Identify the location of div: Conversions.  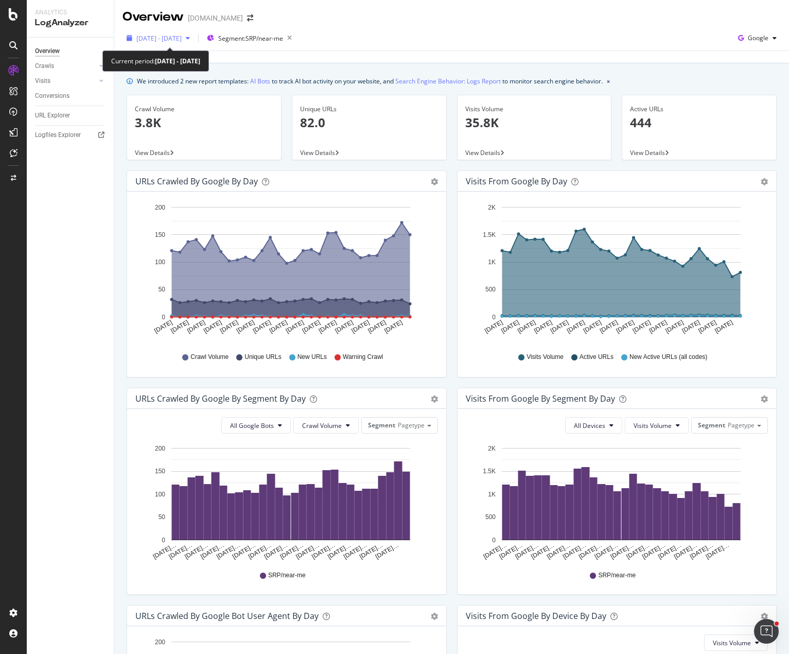
(52, 96).